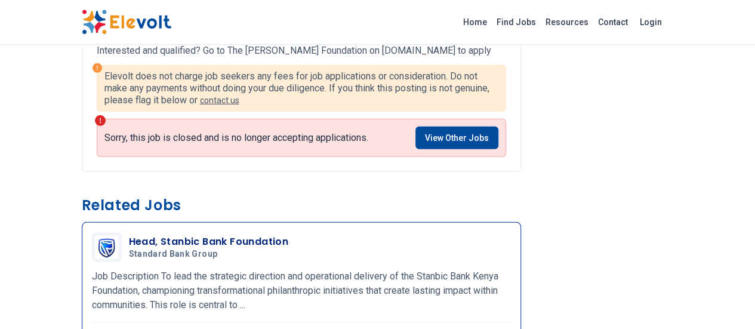  Describe the element at coordinates (220, 100) in the screenshot. I see `a: contact us` at that location.